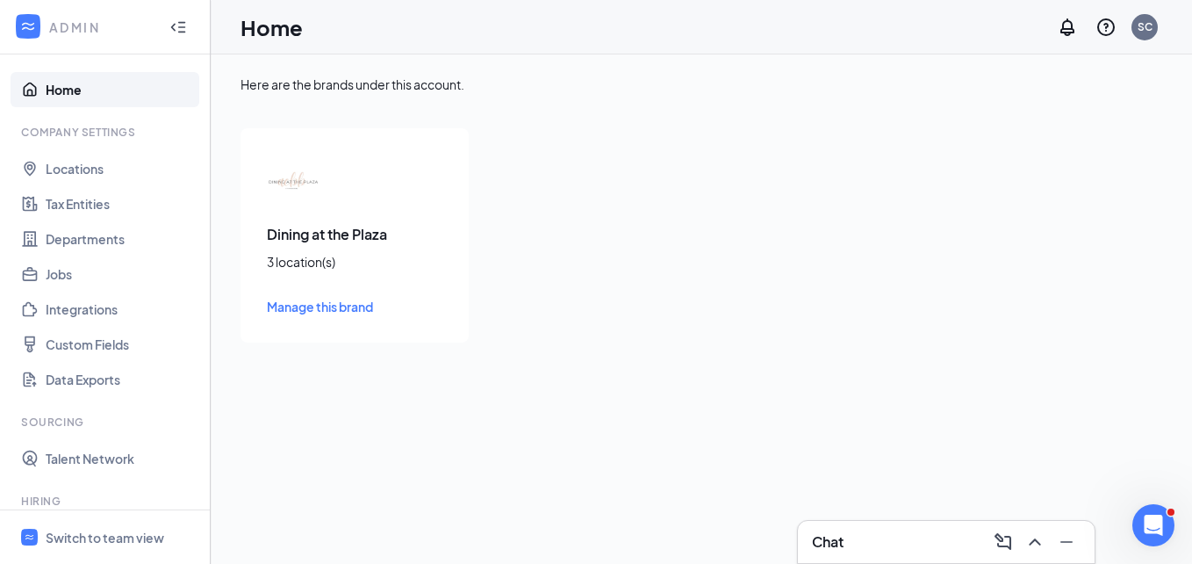 This screenshot has height=564, width=1192. Describe the element at coordinates (120, 379) in the screenshot. I see `a: Data Exports` at that location.